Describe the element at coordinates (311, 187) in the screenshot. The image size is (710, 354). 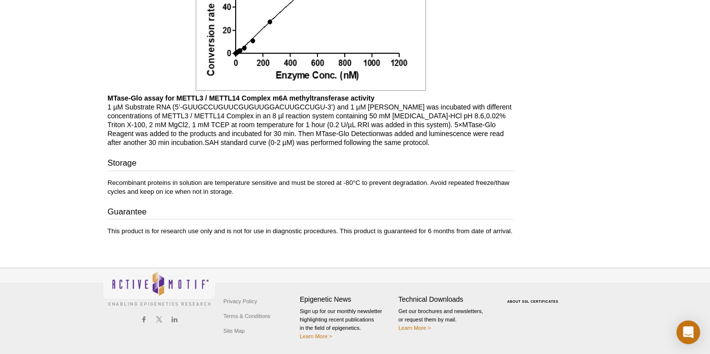
I see `p: Recombinant proteins in solution are temperature sensitive and must be stored at -80°C to prevent...` at that location.